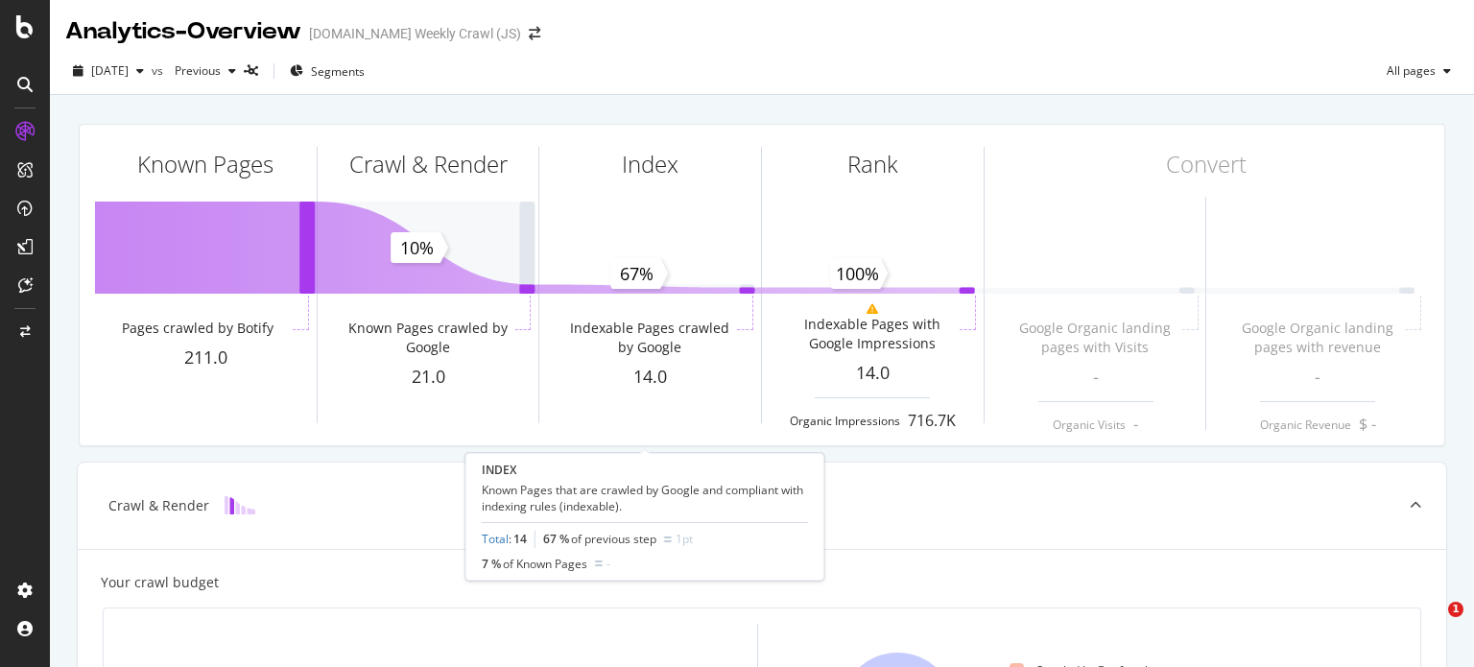 The width and height of the screenshot is (1474, 667). I want to click on button: Previous, so click(205, 71).